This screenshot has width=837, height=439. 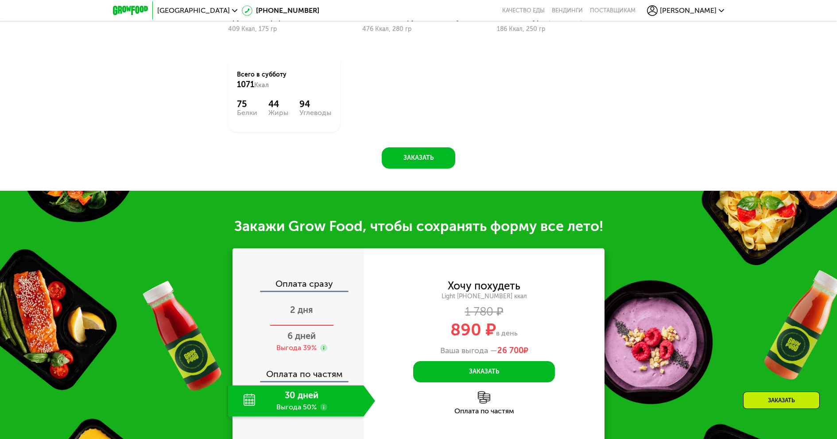 What do you see at coordinates (506, 333) in the screenshot?
I see `span: в день` at bounding box center [506, 333].